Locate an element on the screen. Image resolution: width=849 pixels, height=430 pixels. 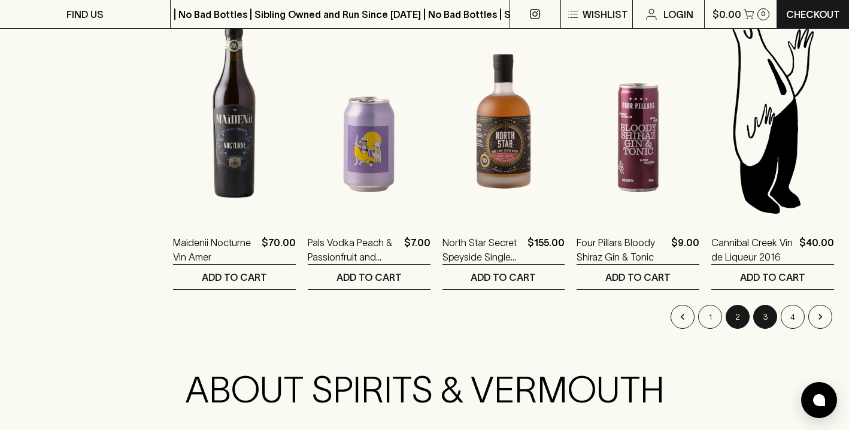
p: Four Pillars Bloody Shiraz Gin & Tonic is located at coordinates (621, 250).